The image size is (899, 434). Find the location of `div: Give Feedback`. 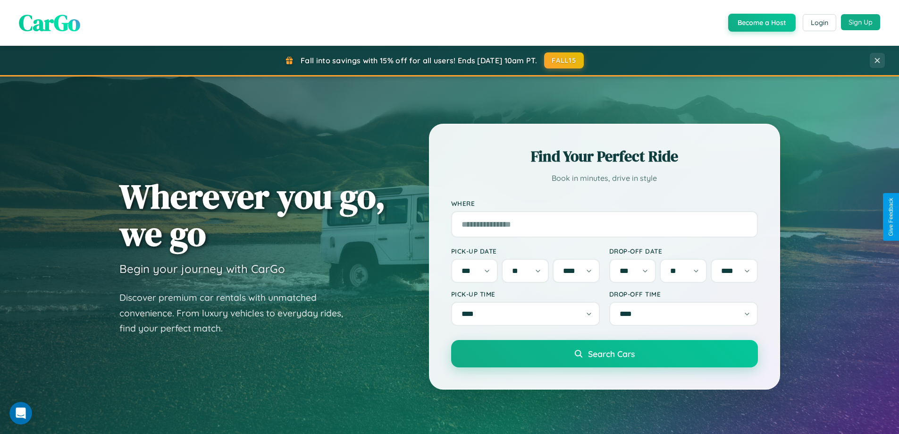

div: Give Feedback is located at coordinates (891, 217).